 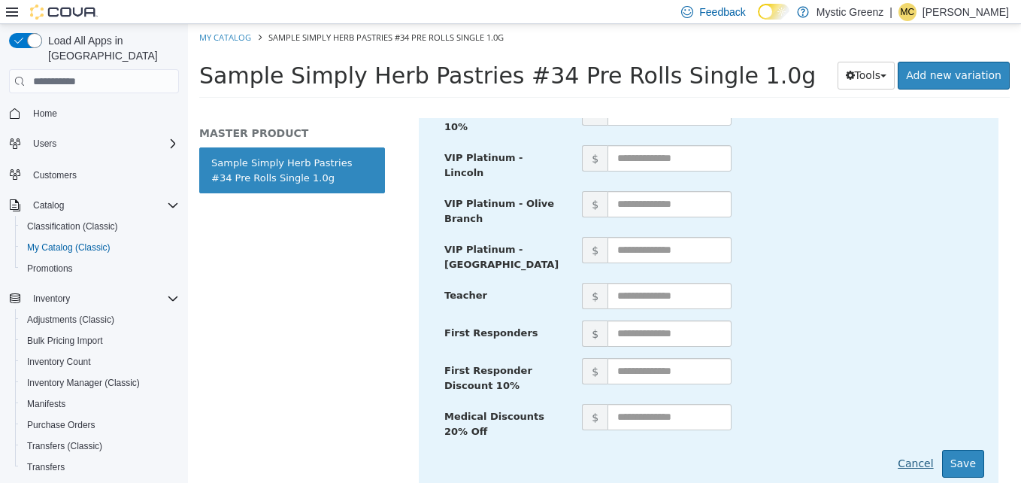 I want to click on button: Customers, so click(x=94, y=174).